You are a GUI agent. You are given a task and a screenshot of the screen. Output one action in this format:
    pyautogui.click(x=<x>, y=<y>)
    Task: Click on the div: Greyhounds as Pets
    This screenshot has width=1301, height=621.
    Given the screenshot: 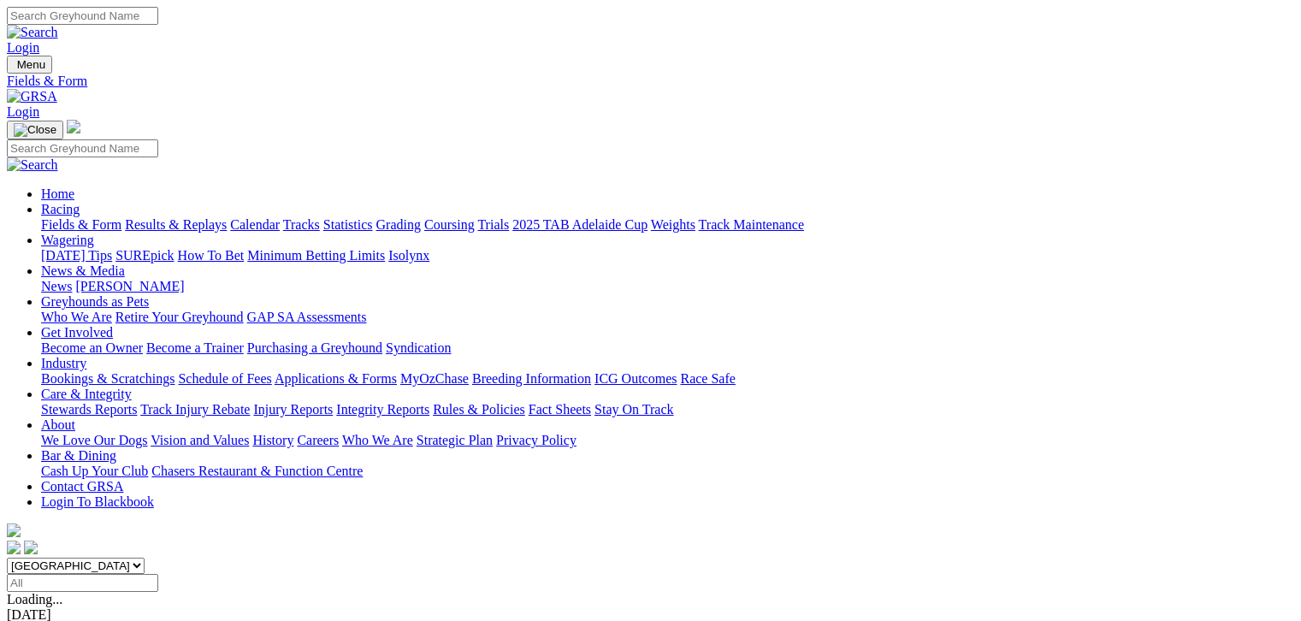 What is the action you would take?
    pyautogui.click(x=667, y=317)
    